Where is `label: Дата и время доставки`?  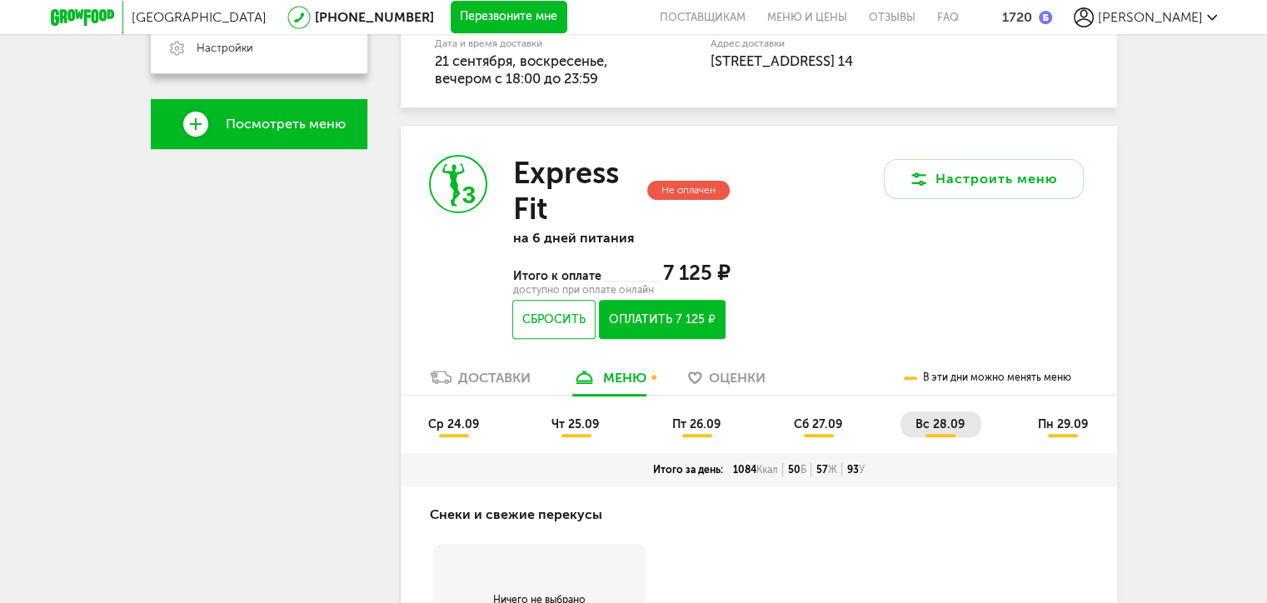 label: Дата и время доставки is located at coordinates (530, 43).